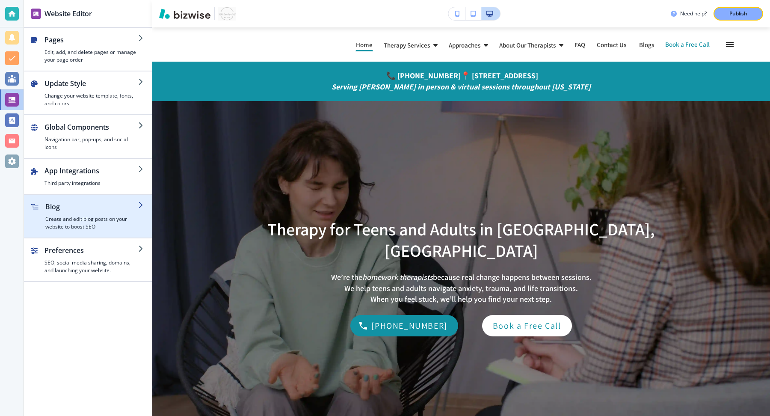  Describe the element at coordinates (185, 14) in the screenshot. I see `img: Bizwise Logo` at that location.